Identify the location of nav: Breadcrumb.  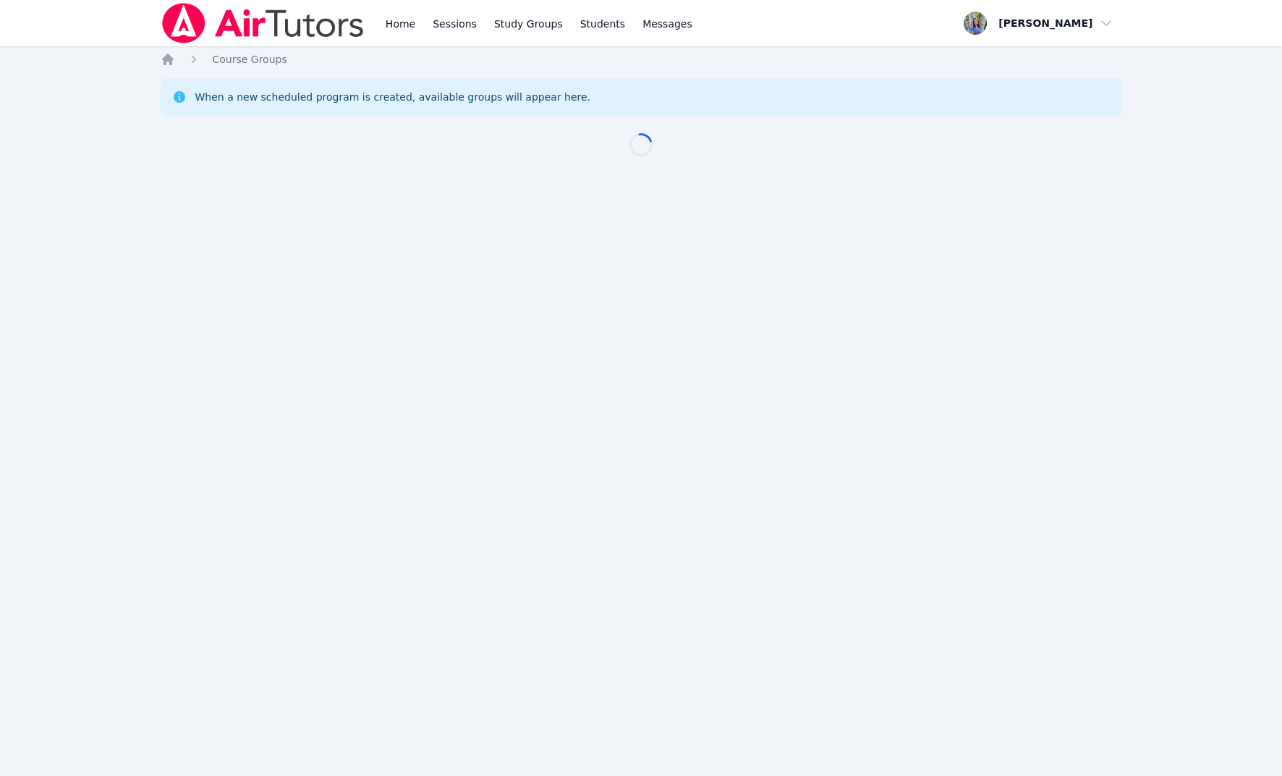
(641, 59).